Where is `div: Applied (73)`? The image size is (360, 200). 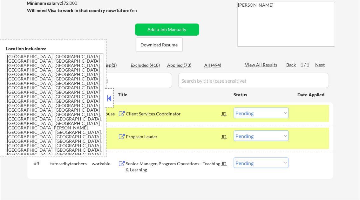
div: Applied (73) is located at coordinates (183, 65).